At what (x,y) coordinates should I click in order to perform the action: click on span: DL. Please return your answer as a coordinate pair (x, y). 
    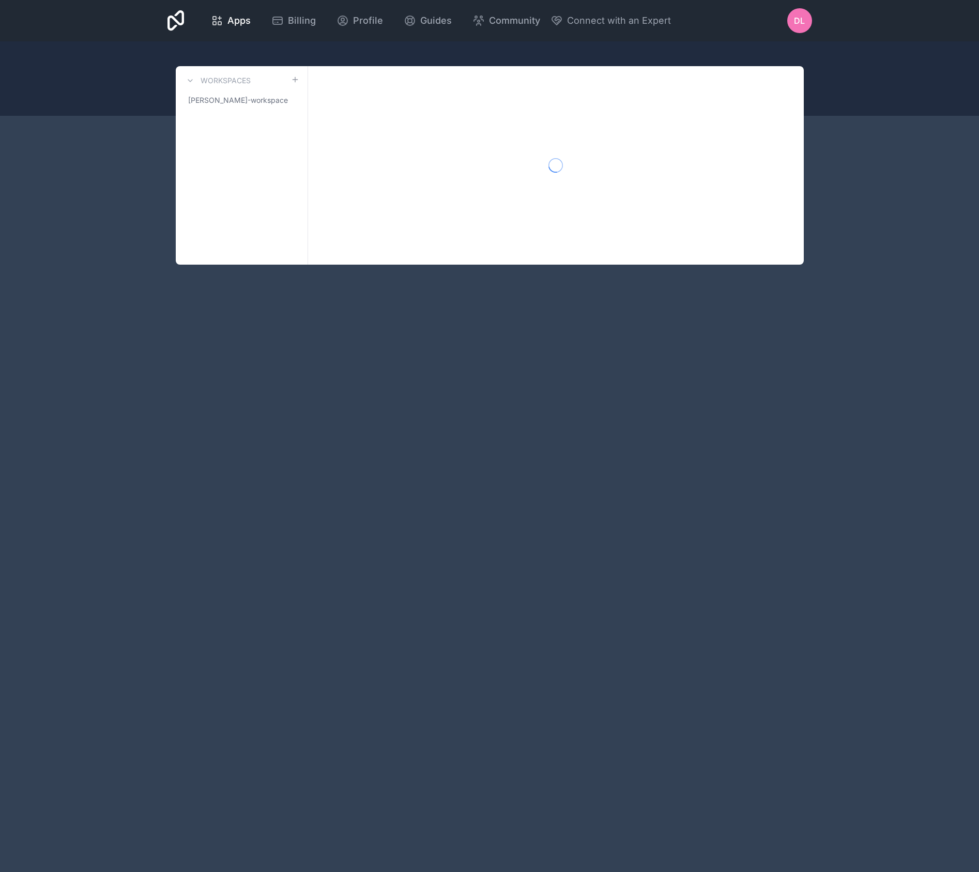
    Looking at the image, I should click on (800, 21).